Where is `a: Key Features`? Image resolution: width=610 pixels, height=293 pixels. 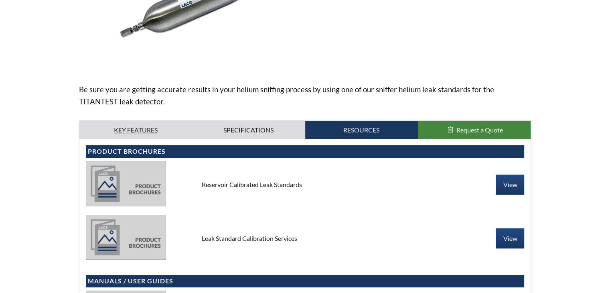 a: Key Features is located at coordinates (135, 130).